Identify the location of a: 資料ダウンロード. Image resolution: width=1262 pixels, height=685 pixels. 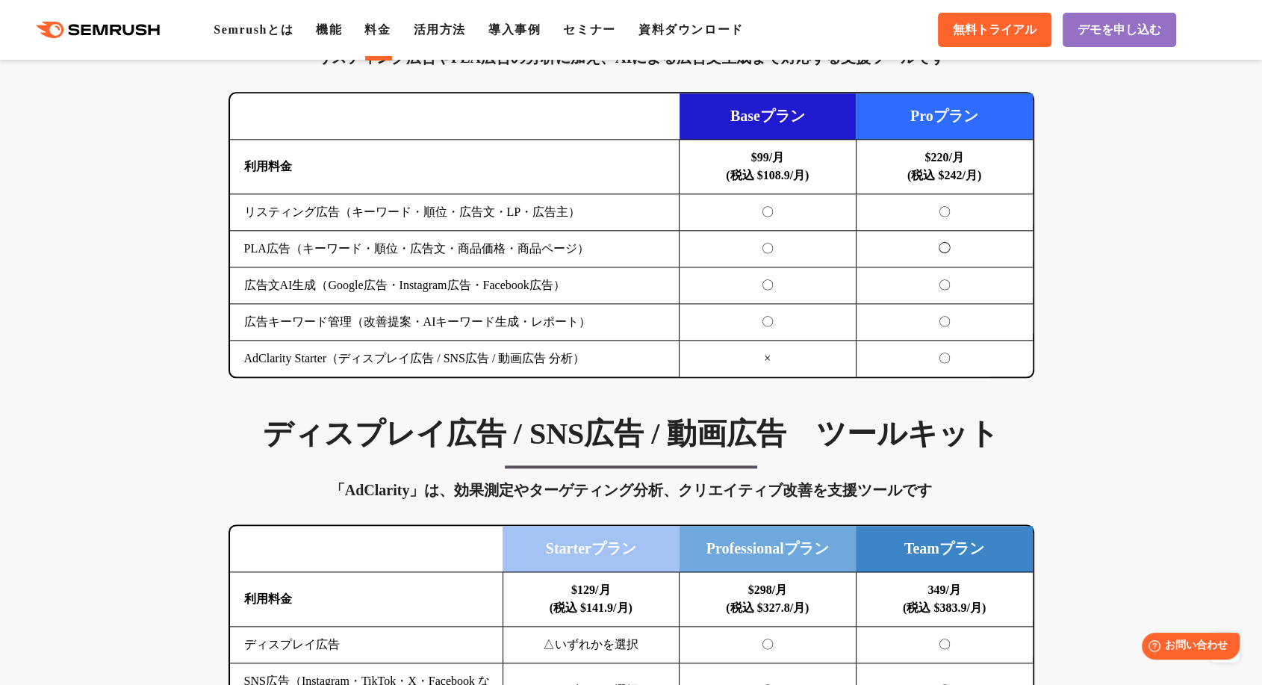
(691, 29).